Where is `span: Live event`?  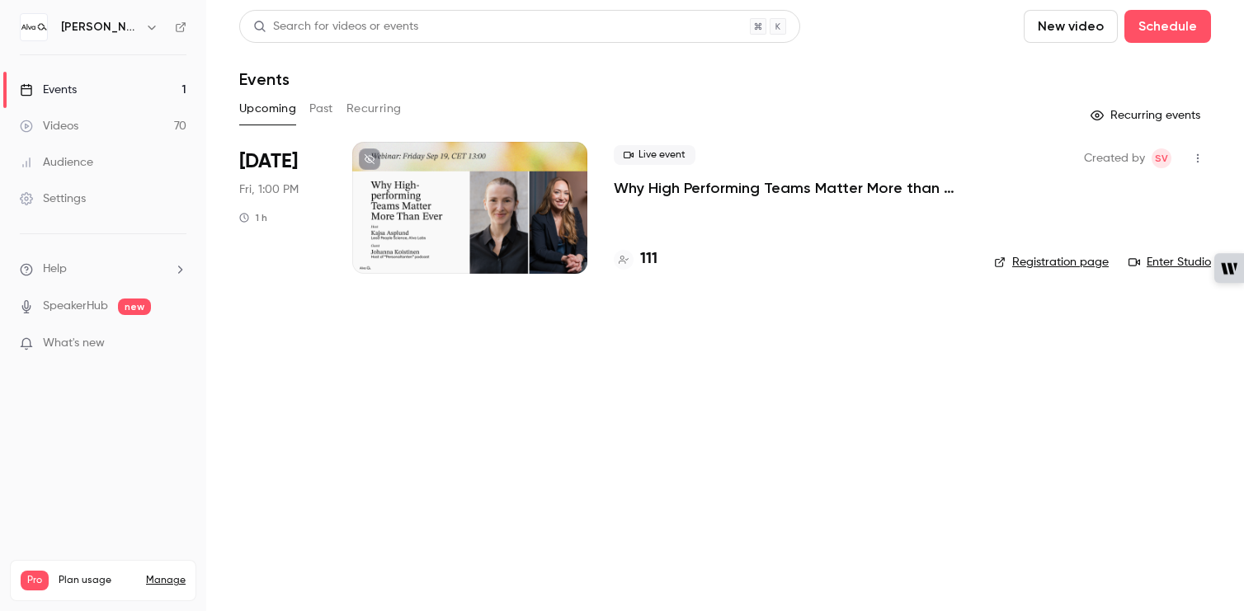
span: Live event is located at coordinates (654, 155).